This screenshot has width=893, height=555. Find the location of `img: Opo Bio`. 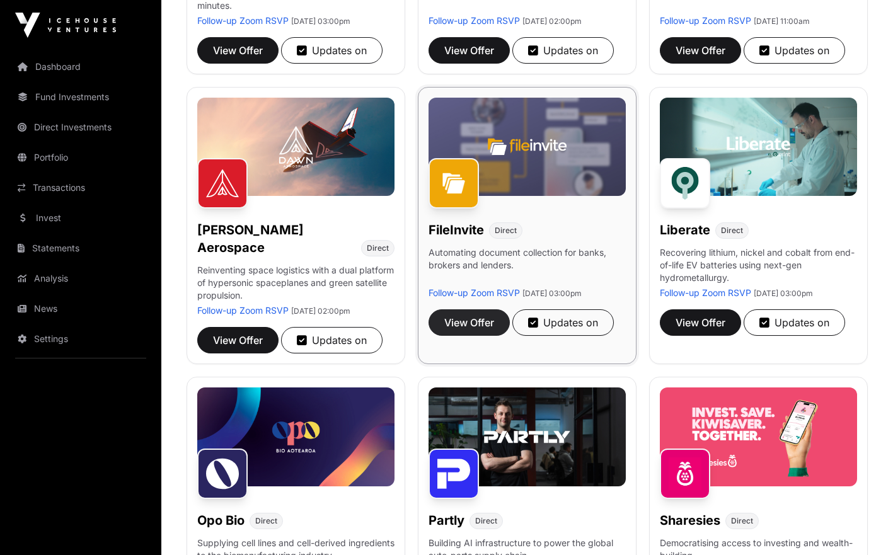

img: Opo Bio is located at coordinates (223, 474).